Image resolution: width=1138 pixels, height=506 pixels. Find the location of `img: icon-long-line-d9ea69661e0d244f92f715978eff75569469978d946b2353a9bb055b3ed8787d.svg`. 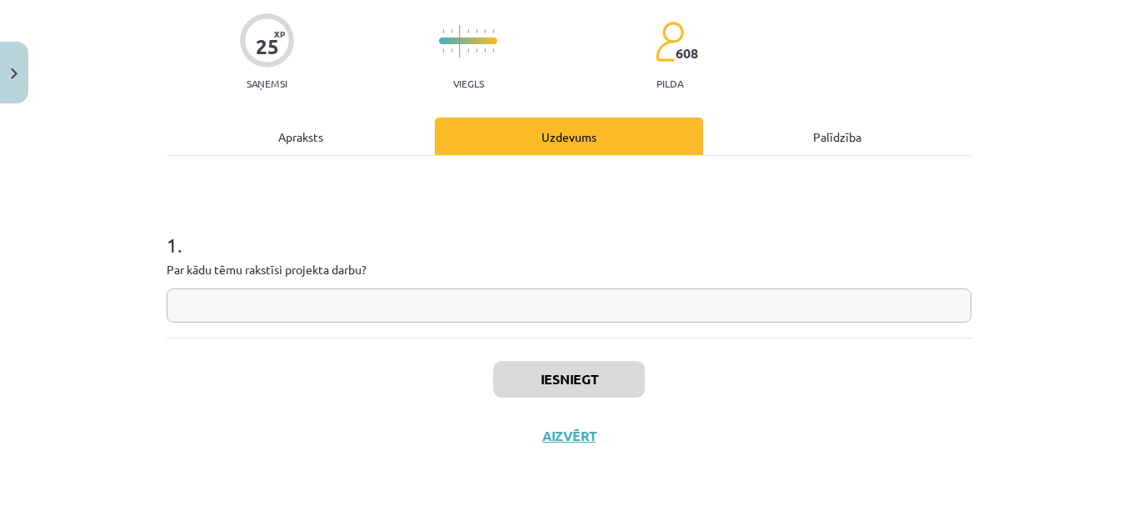

img: icon-long-line-d9ea69661e0d244f92f715978eff75569469978d946b2353a9bb055b3ed8787d.svg is located at coordinates (460, 41).